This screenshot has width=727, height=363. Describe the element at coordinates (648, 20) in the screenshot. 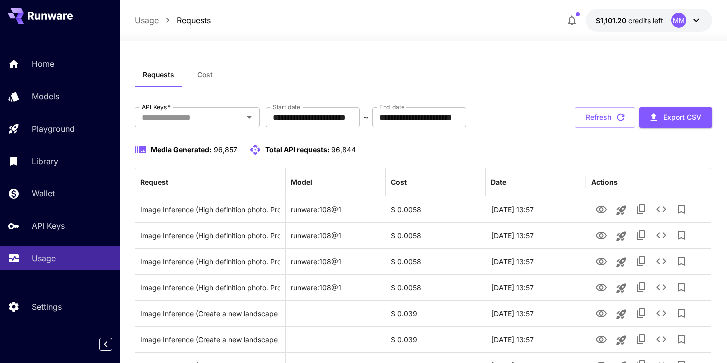

I see `button: $1,101.1977MM` at that location.